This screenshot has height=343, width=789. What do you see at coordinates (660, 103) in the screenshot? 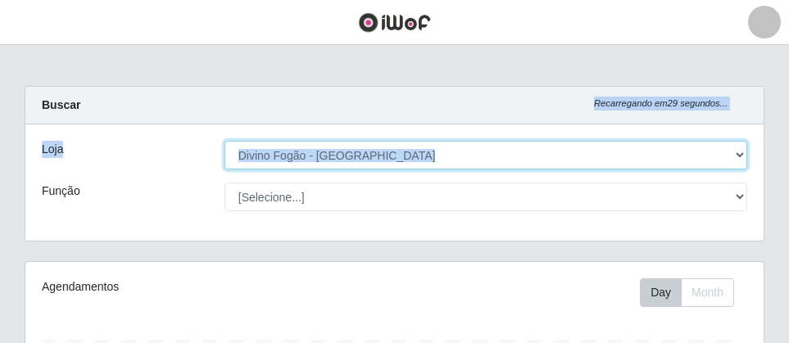
I see `i: Recarregando em 29 segundos...` at bounding box center [660, 103].